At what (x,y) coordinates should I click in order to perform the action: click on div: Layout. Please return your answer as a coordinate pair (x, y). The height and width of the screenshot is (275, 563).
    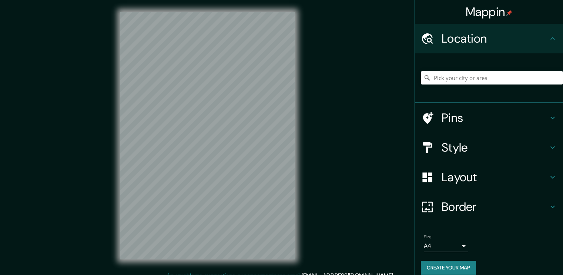
    Looking at the image, I should click on (489, 177).